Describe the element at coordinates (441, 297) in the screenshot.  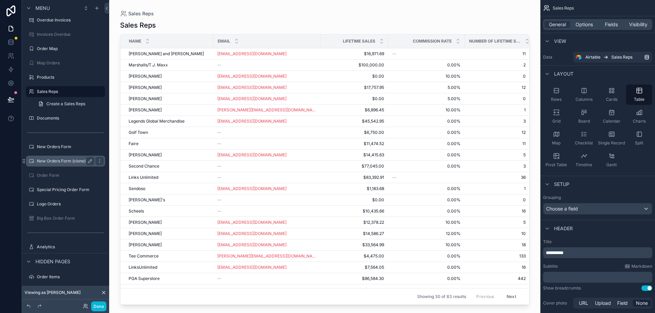
I see `span: Showing 30 of 83 results` at that location.